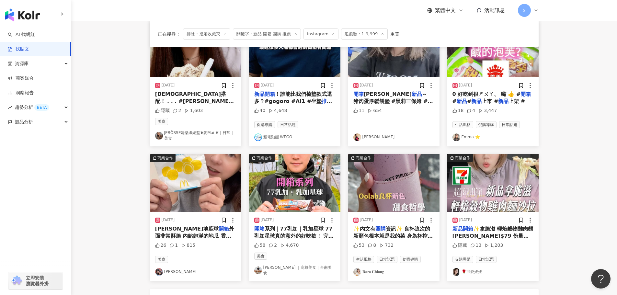 The height and width of the screenshot is (295, 617). I want to click on a: 找貼文, so click(18, 49).